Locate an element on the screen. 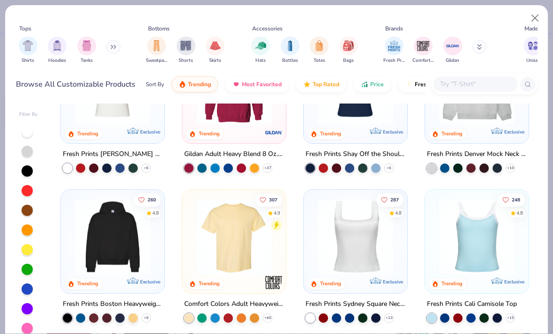 The image size is (553, 334). img: Totes Image is located at coordinates (319, 45).